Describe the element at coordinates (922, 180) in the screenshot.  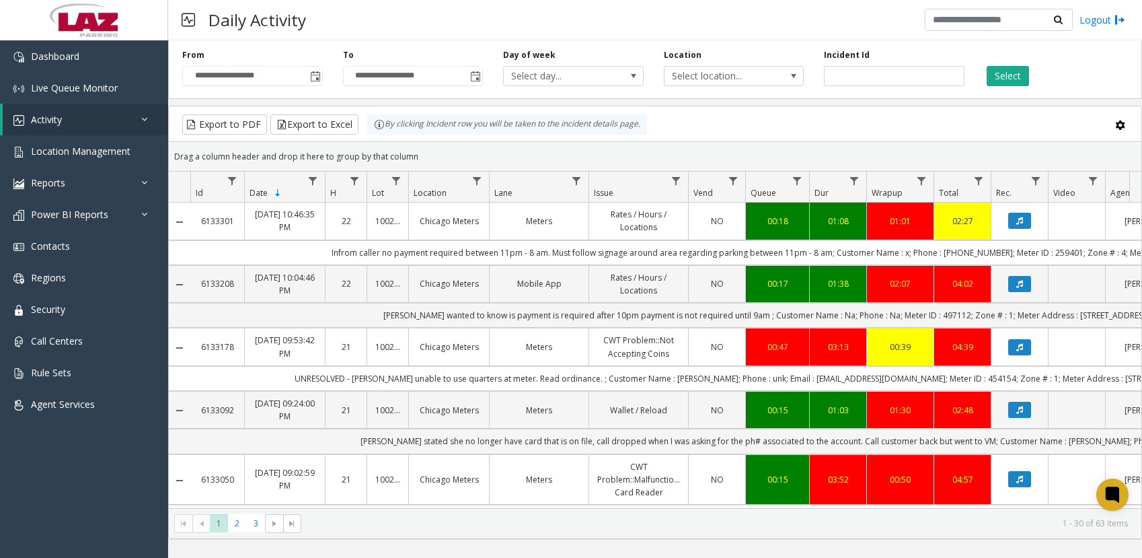
I see `a: Wrapup Filter Menu` at that location.